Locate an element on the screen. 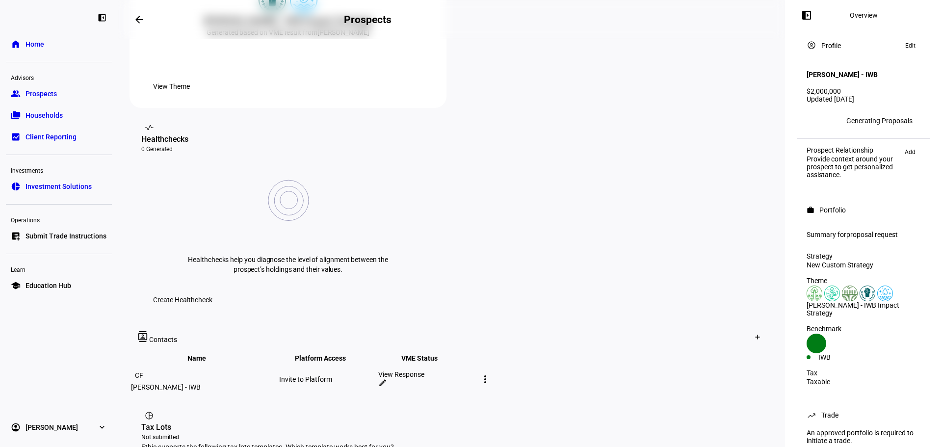 The height and width of the screenshot is (447, 942). div: $2,000,000 is located at coordinates (863, 91).